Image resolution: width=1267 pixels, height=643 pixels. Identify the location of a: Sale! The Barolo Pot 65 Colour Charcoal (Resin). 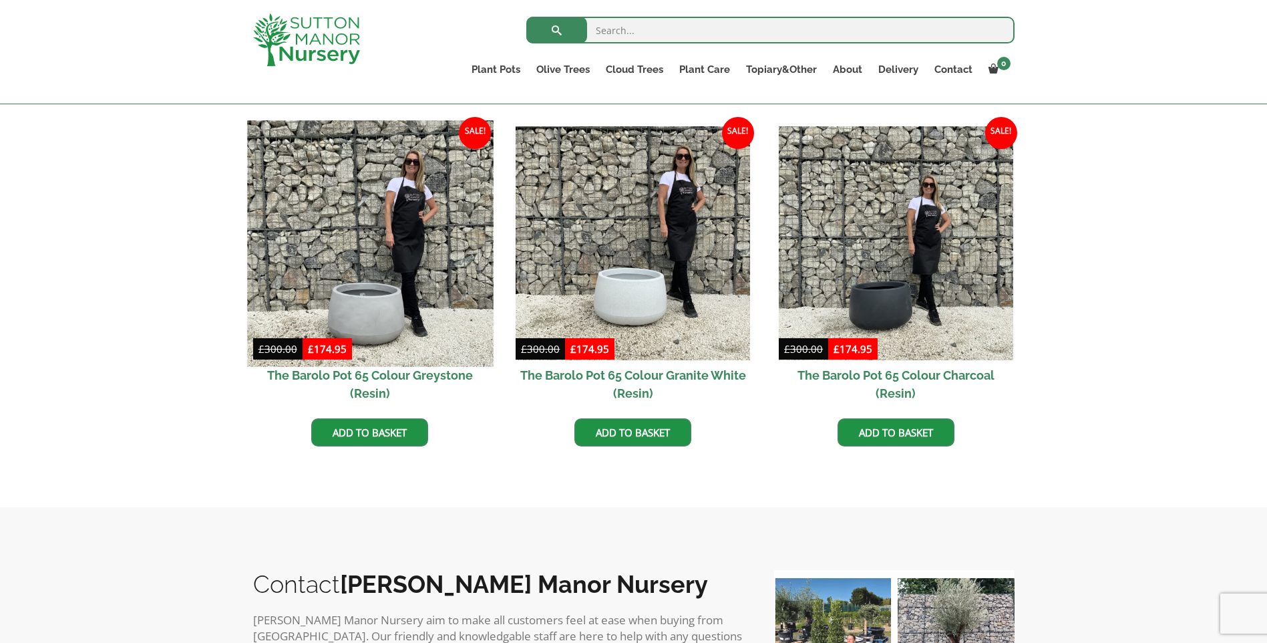
(896, 267).